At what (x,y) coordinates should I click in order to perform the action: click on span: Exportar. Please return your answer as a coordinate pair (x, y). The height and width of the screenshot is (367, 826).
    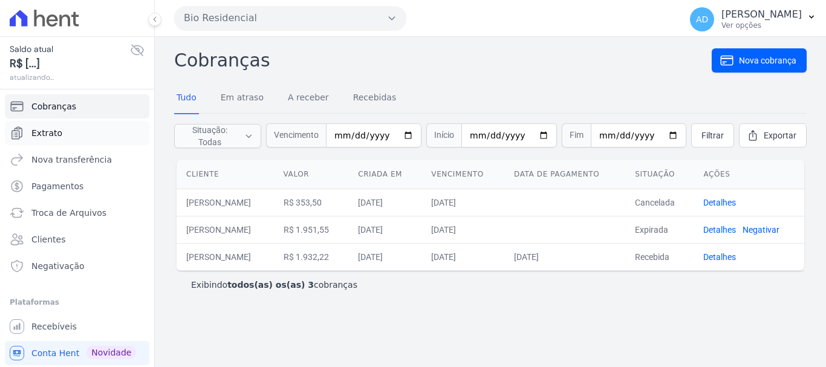
    Looking at the image, I should click on (780, 136).